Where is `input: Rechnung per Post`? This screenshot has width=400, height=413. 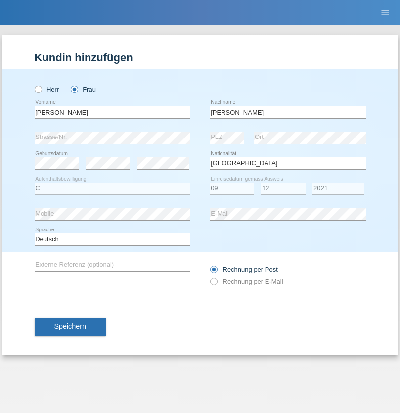 input: Rechnung per Post is located at coordinates (213, 272).